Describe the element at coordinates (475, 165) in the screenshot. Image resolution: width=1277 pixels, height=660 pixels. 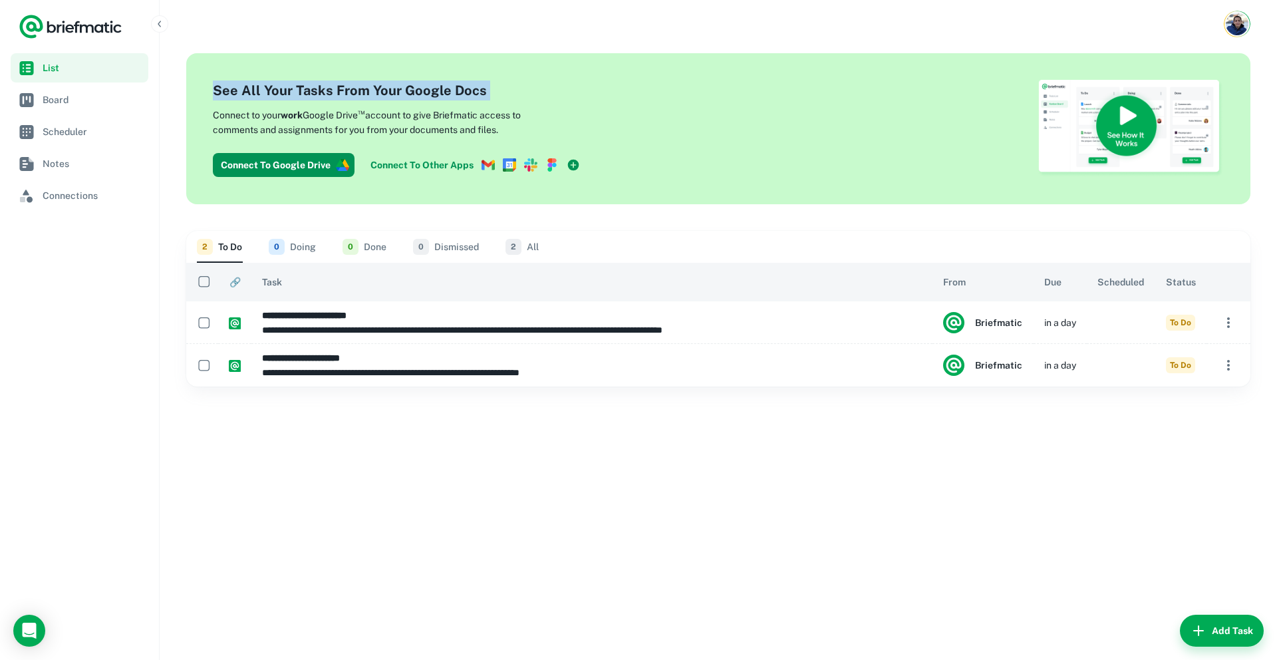
I see `a: Connect To Other Apps` at that location.